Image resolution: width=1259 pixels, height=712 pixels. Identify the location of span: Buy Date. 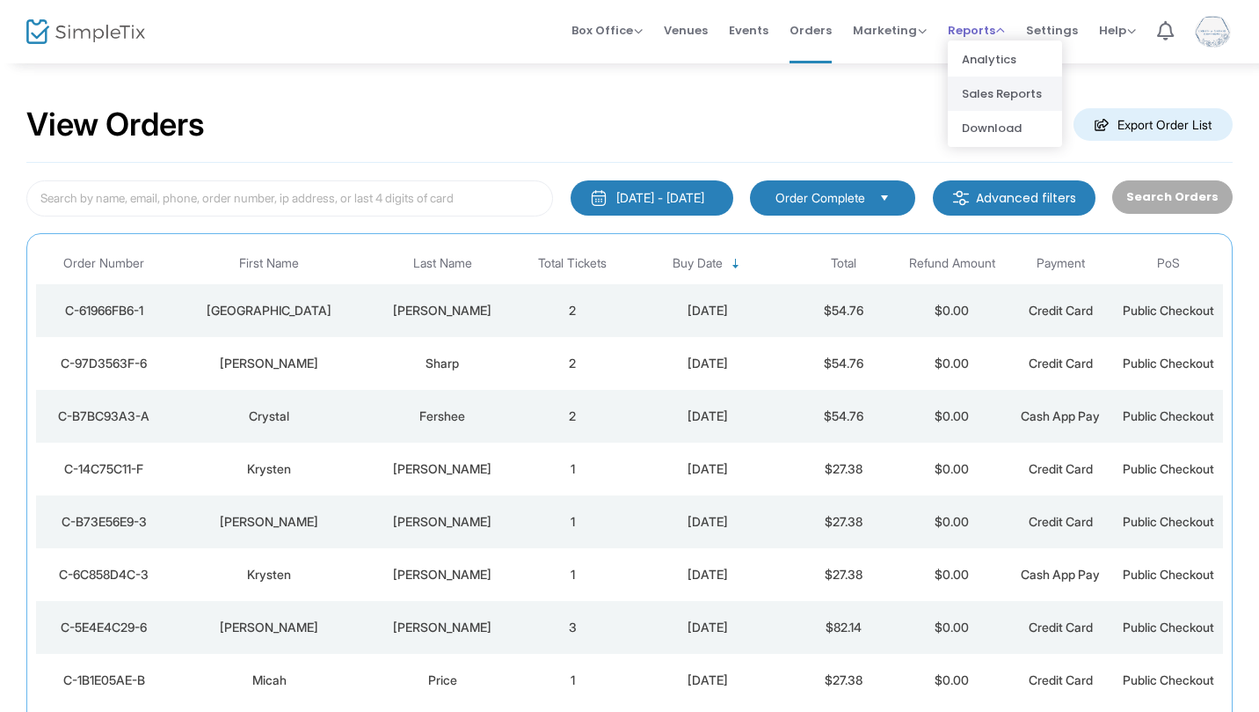
(697, 263).